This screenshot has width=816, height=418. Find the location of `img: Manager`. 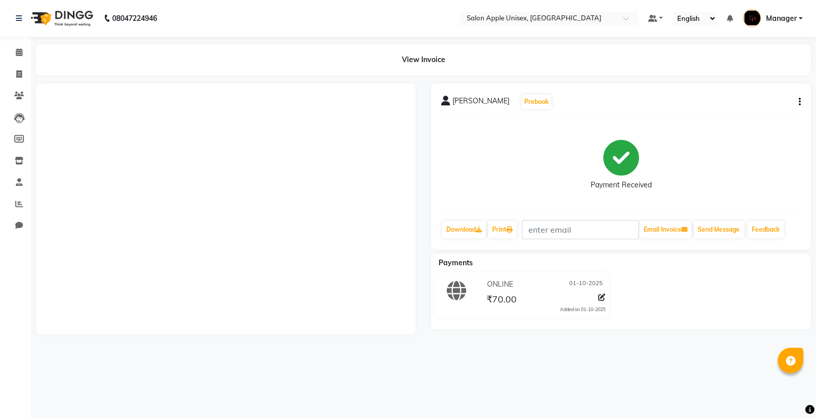

img: Manager is located at coordinates (751, 18).